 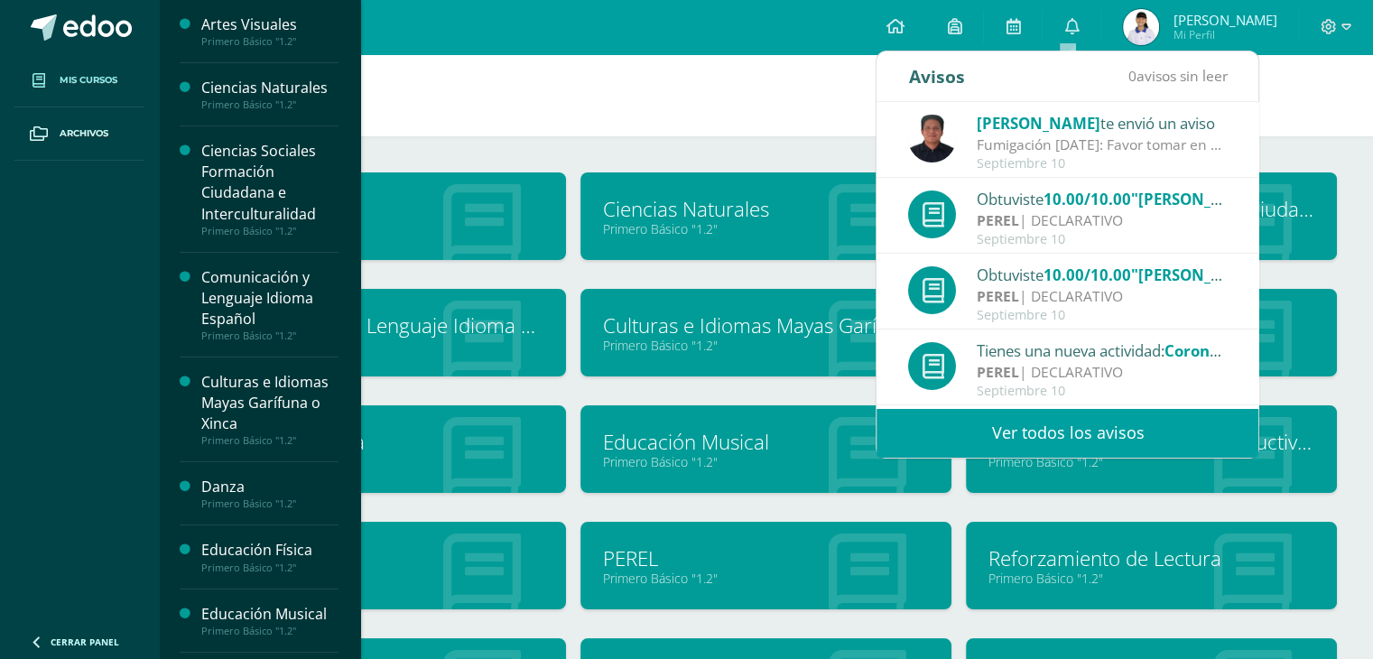 What do you see at coordinates (1131, 76) in the screenshot?
I see `span: 0` at bounding box center [1131, 76].